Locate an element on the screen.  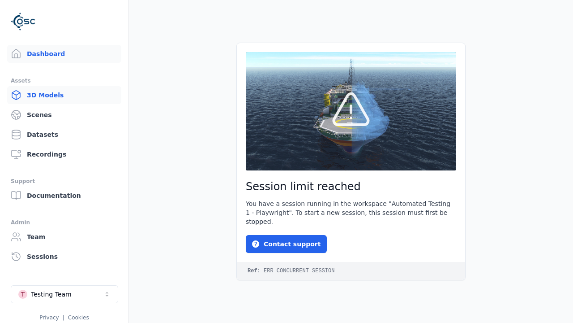
div: T is located at coordinates (23, 294).